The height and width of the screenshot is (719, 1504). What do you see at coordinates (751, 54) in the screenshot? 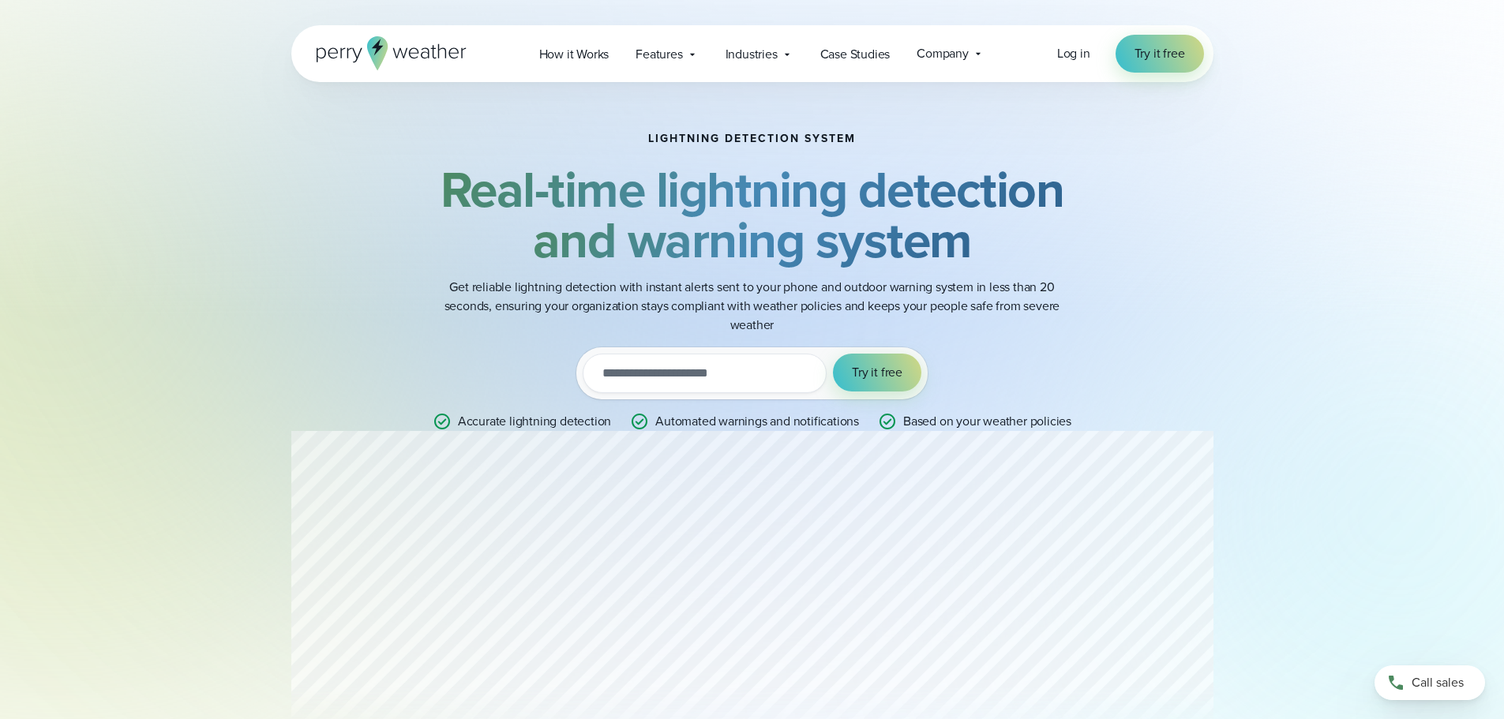
I see `span: Industries` at bounding box center [751, 54].